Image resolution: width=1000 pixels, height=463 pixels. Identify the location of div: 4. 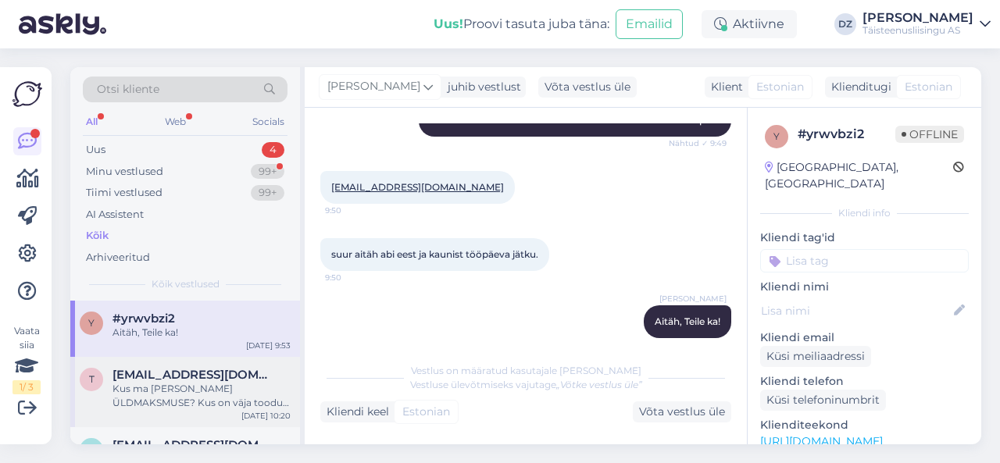
(273, 150).